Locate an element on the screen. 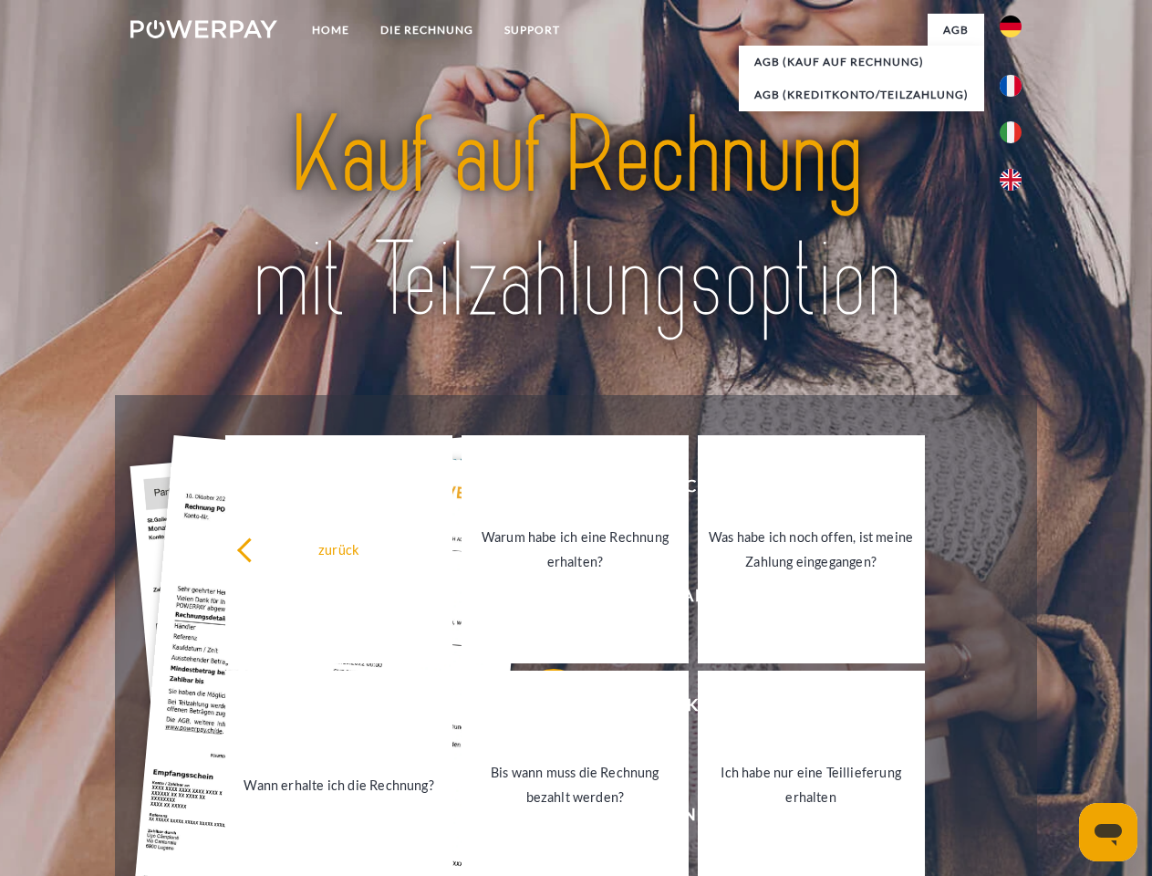  img: title-powerpay_de.svg is located at coordinates (576, 218).